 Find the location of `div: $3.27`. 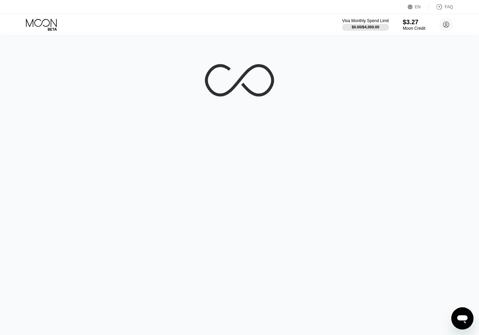

div: $3.27 is located at coordinates (414, 22).